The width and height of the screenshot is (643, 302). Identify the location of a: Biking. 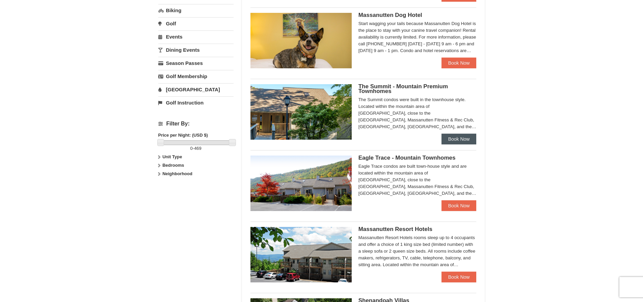
(196, 10).